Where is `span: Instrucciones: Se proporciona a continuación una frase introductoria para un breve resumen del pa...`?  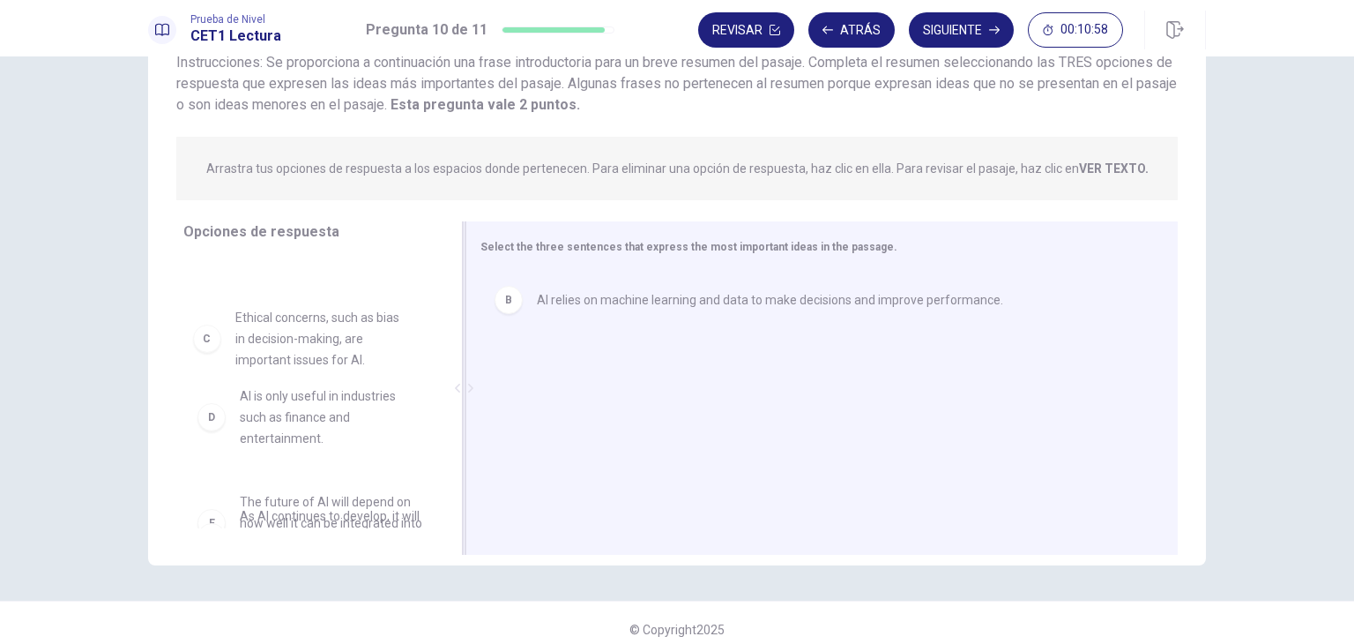
span: Instrucciones: Se proporciona a continuación una frase introductoria para un breve resumen del pa... is located at coordinates (676, 83).